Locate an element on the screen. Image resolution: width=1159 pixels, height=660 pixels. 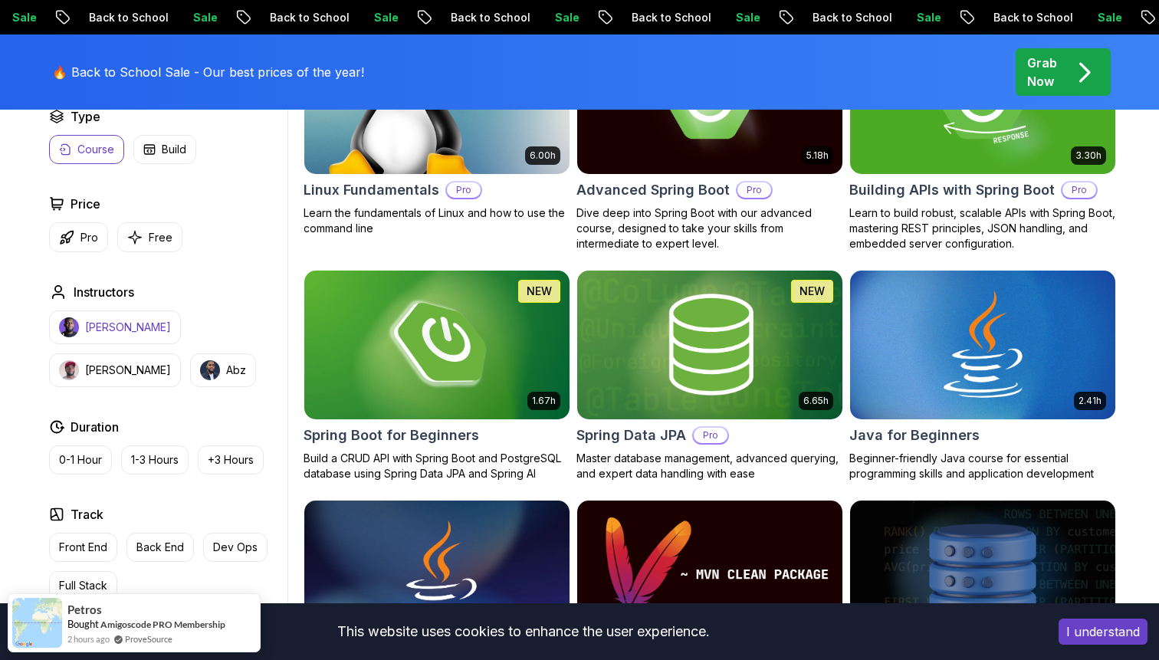
h2: Advanced Spring Boot is located at coordinates (653, 190).